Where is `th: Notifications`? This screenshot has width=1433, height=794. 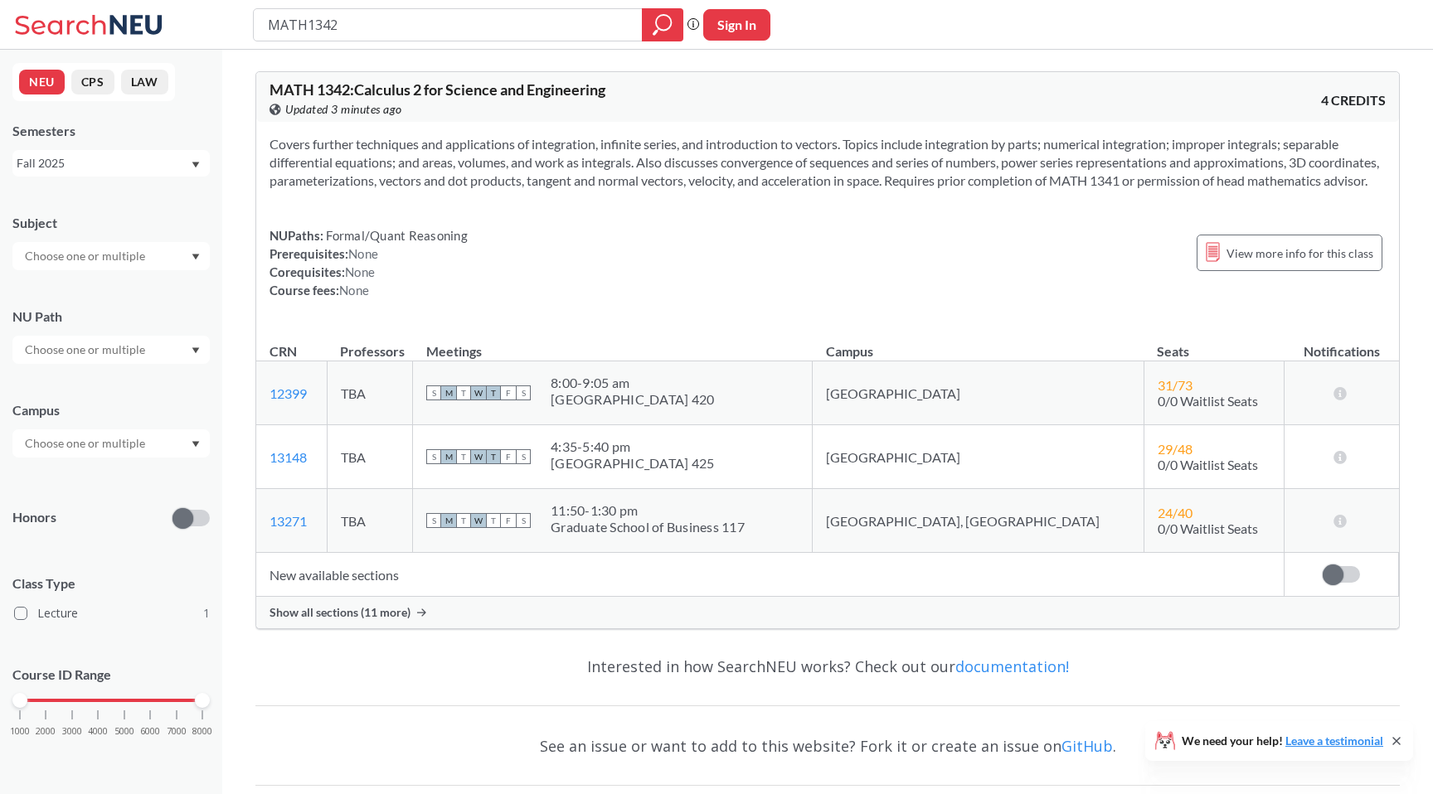 th: Notifications is located at coordinates (1342, 343).